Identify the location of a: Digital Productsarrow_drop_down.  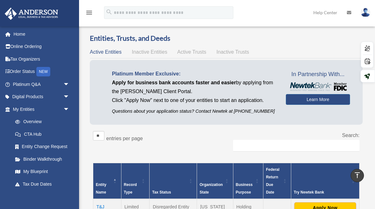
(42, 97).